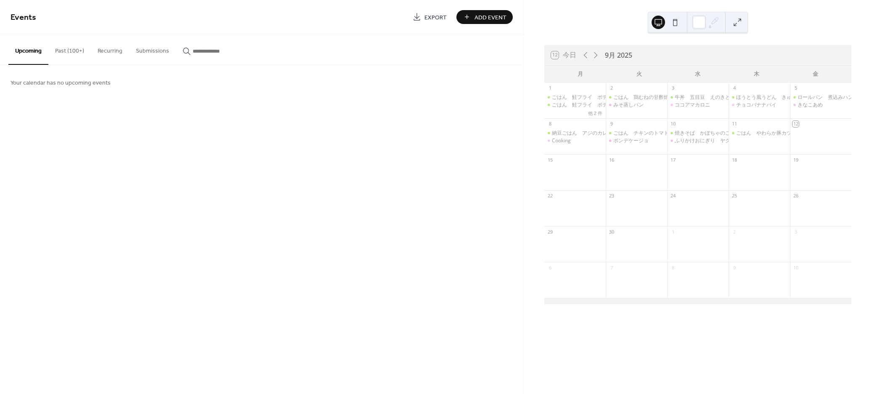 This screenshot has height=394, width=872. Describe the element at coordinates (756, 74) in the screenshot. I see `div: 木` at that location.